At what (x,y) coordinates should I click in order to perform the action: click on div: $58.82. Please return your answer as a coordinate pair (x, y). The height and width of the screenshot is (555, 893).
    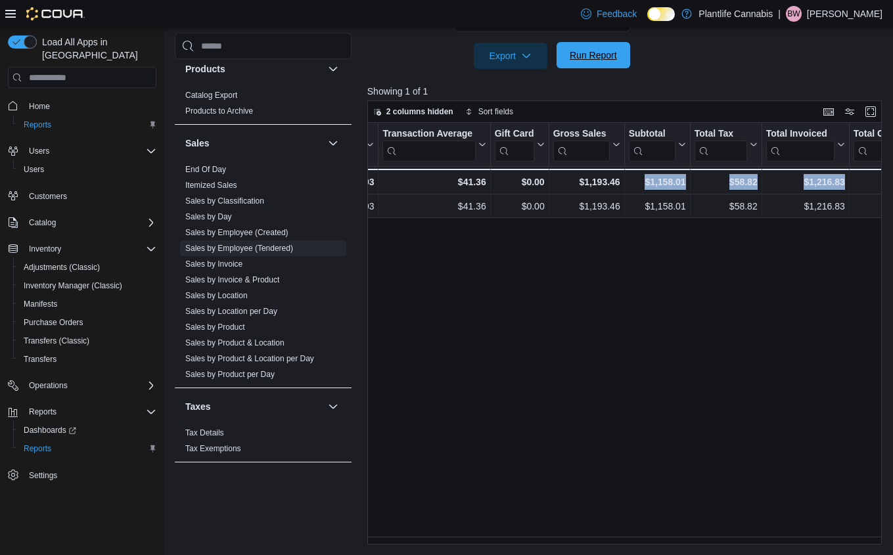
    Looking at the image, I should click on (725, 182).